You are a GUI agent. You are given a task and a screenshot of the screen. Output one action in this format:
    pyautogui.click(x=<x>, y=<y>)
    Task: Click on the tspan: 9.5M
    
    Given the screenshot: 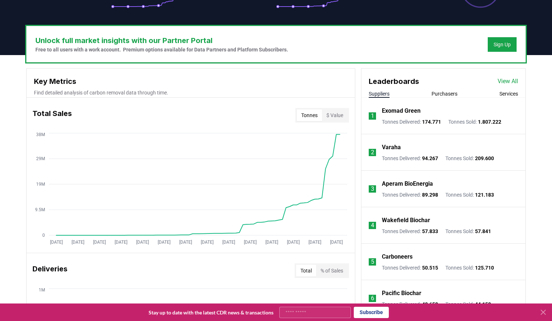 What is the action you would take?
    pyautogui.click(x=40, y=210)
    